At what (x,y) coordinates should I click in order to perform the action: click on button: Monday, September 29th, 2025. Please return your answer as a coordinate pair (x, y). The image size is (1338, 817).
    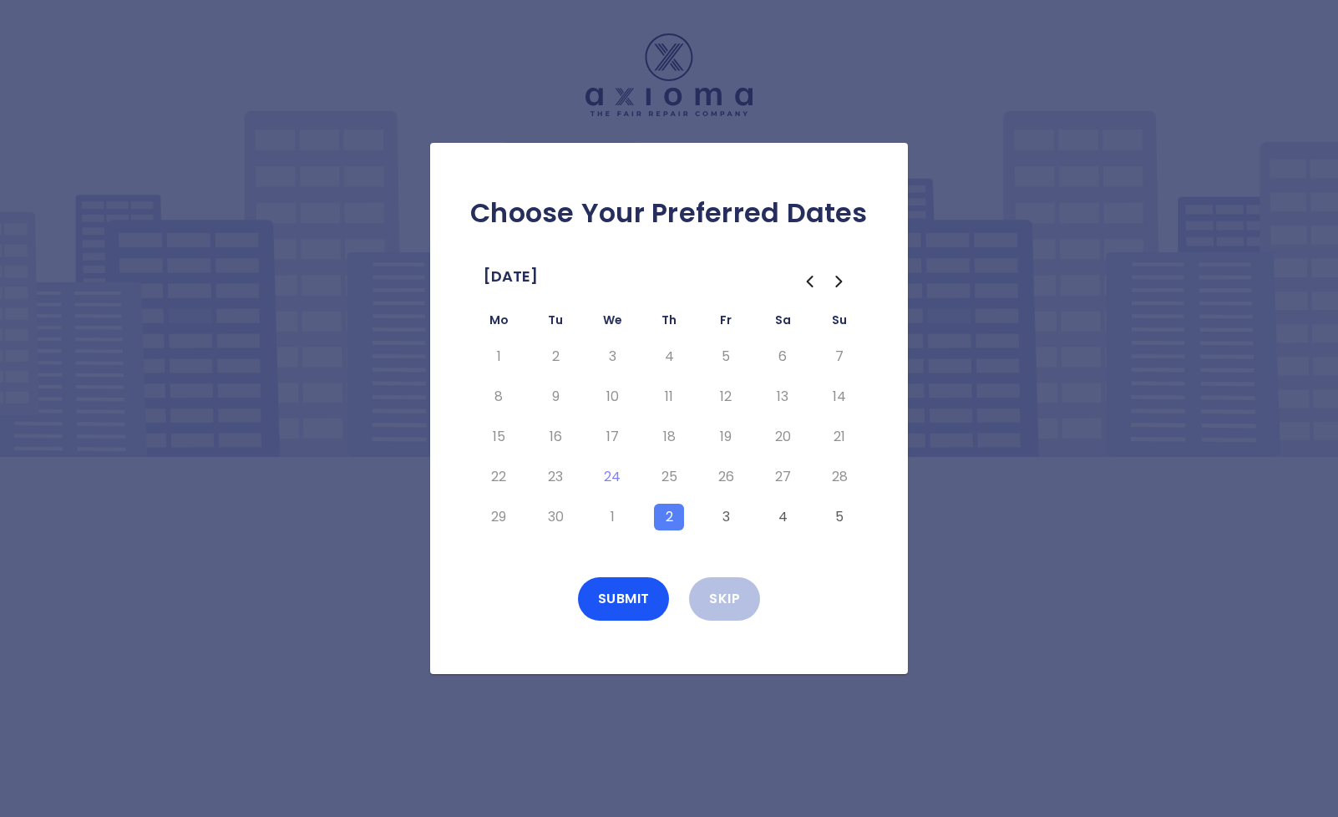
    Looking at the image, I should click on (499, 517).